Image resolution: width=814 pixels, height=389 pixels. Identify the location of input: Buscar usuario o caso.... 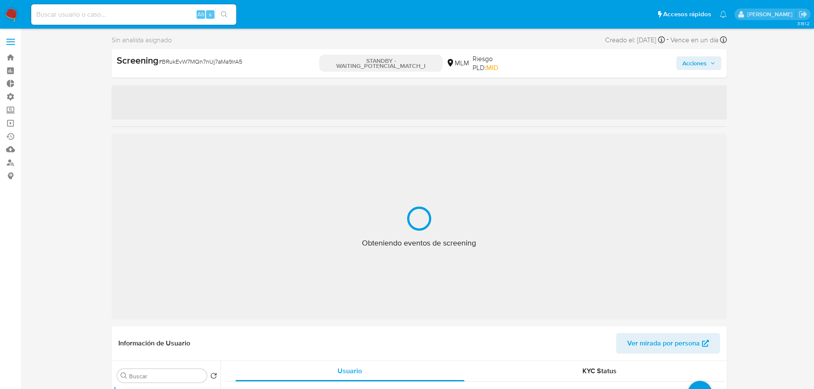
(134, 15).